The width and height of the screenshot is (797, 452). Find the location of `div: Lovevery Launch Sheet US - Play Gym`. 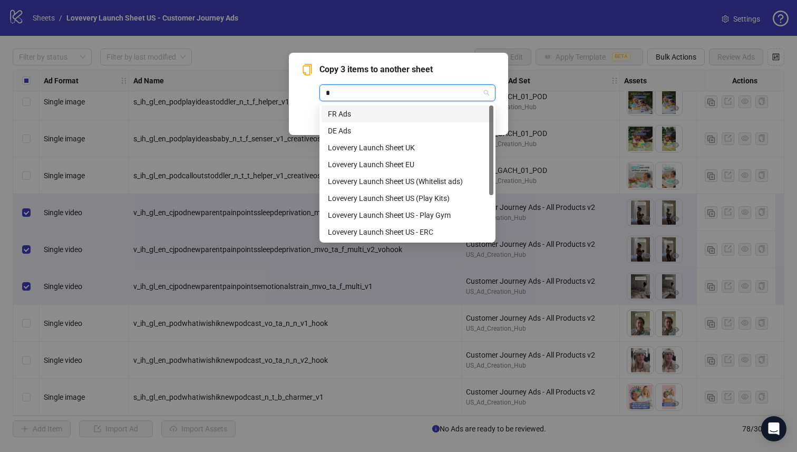

div: Lovevery Launch Sheet US - Play Gym is located at coordinates (408, 215).